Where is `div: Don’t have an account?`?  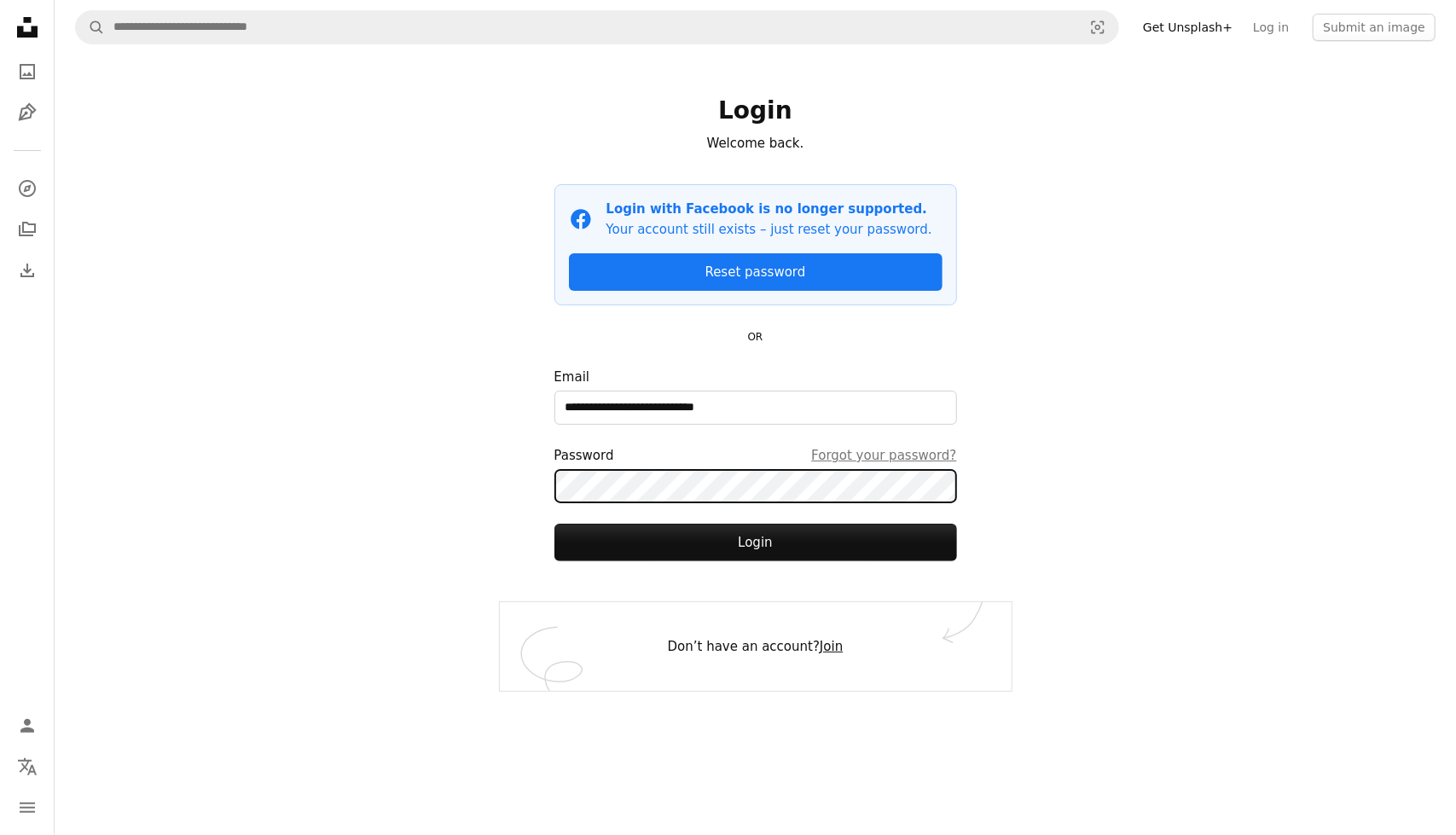
div: Don’t have an account? is located at coordinates (755, 647).